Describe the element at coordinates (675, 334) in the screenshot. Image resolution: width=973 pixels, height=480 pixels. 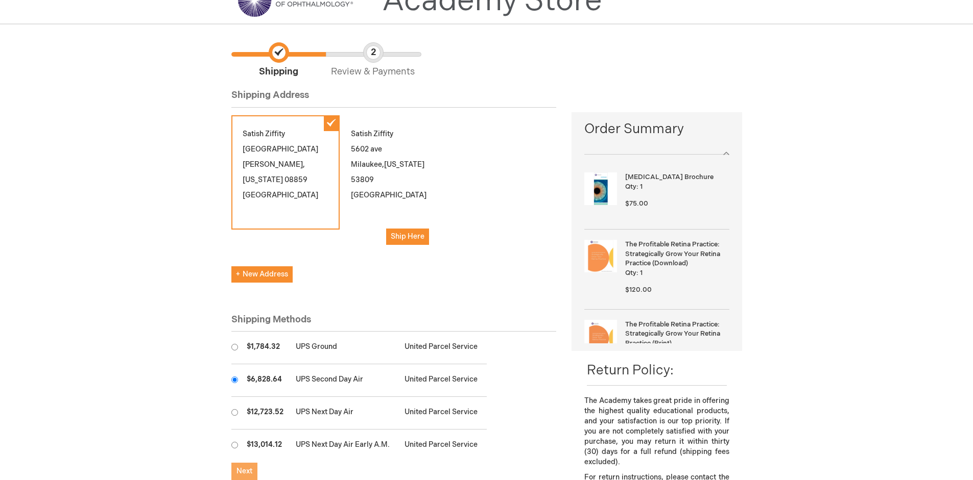
I see `strong: The Profitable Retina Practice: Strategically Grow Your Retina Practice (Print)` at that location.